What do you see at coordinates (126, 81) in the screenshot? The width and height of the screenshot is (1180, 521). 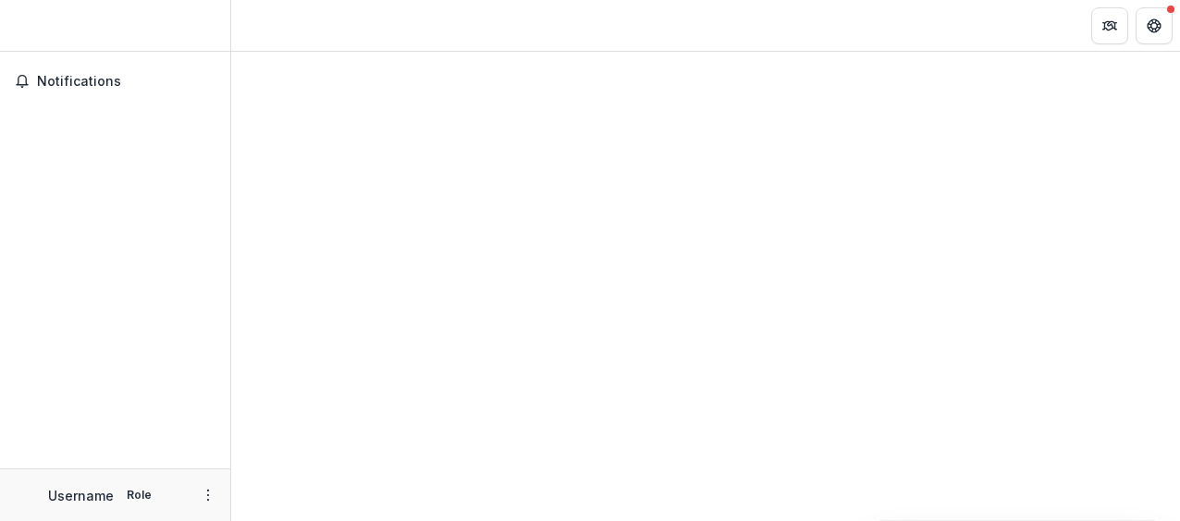 I see `span: Notifications` at bounding box center [126, 81].